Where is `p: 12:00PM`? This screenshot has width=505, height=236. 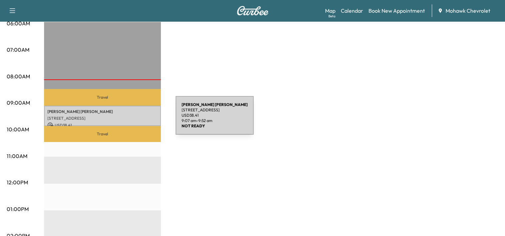
p: 12:00PM is located at coordinates (17, 183).